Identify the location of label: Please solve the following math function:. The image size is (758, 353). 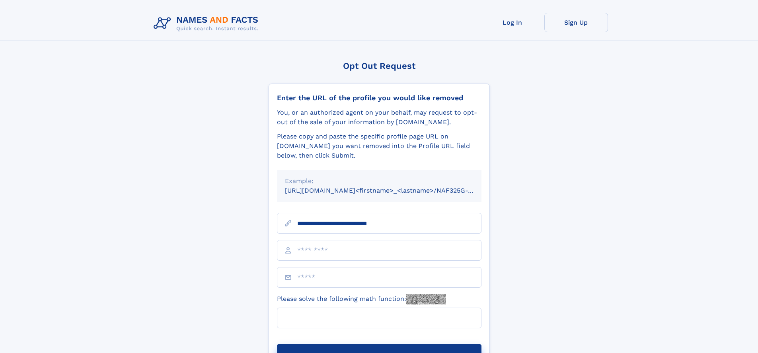
(361, 299).